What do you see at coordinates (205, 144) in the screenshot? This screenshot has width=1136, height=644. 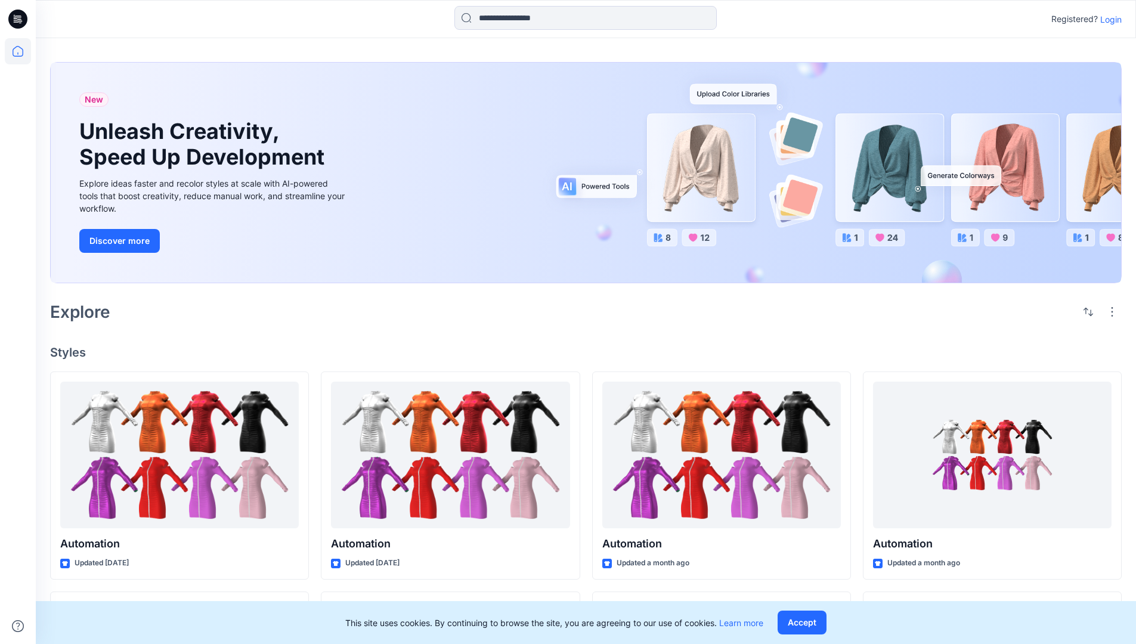 I see `h1: Unleash Creativity, Speed Up Development` at bounding box center [205, 144].